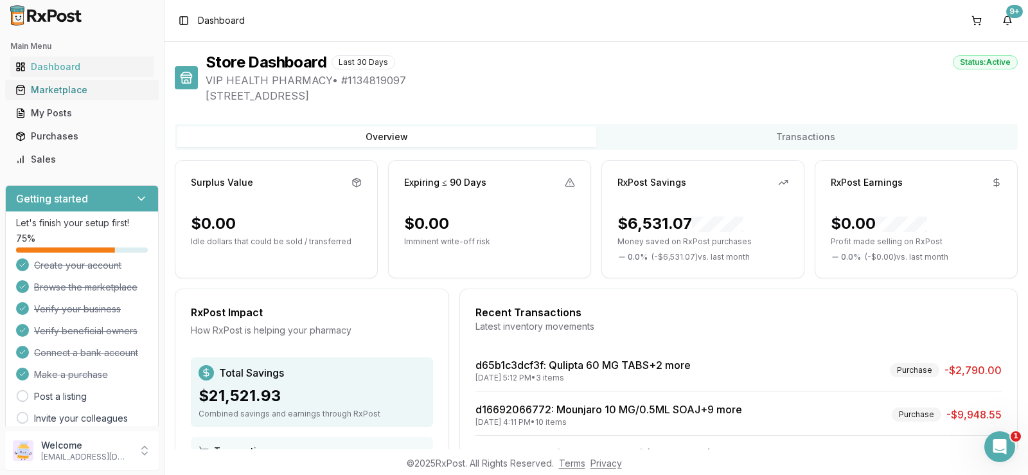 The width and height of the screenshot is (1028, 475). I want to click on div: Last 30 Days, so click(363, 62).